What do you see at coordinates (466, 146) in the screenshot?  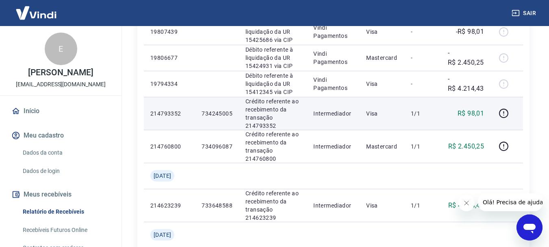 I see `p: R$ 2.450,25` at bounding box center [466, 146].